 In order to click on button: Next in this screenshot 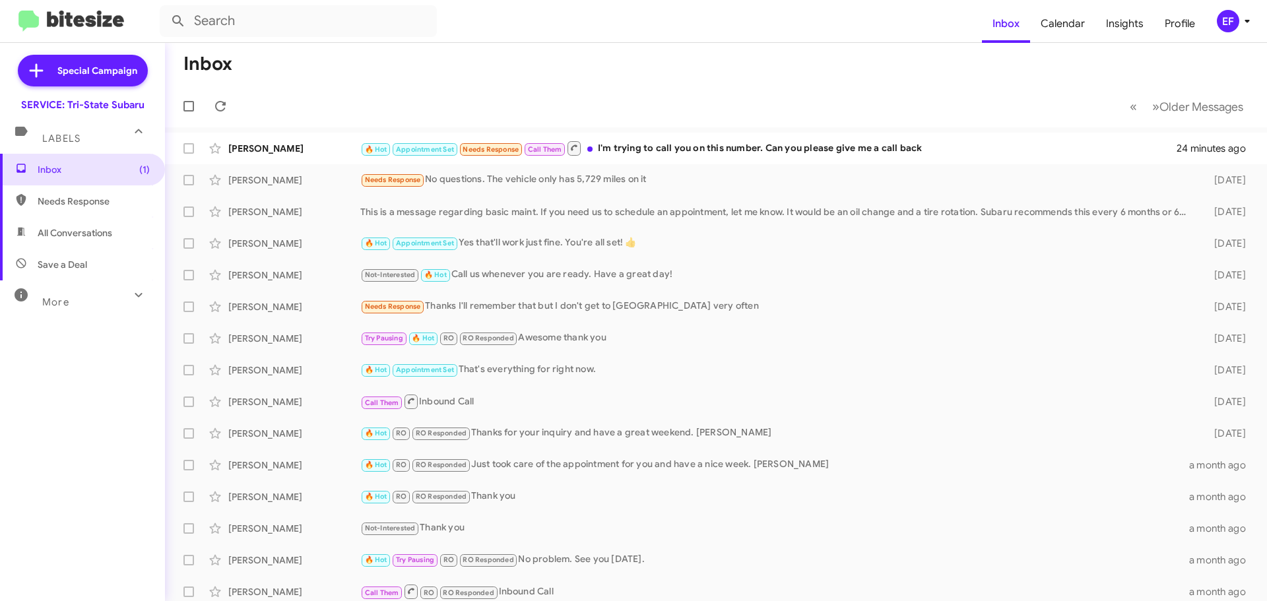, I will do `click(1198, 106)`.